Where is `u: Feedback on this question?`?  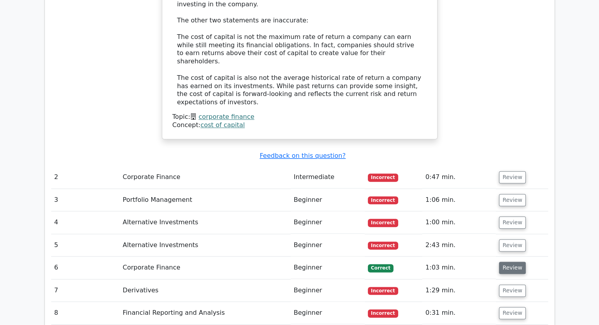
u: Feedback on this question? is located at coordinates (302, 155).